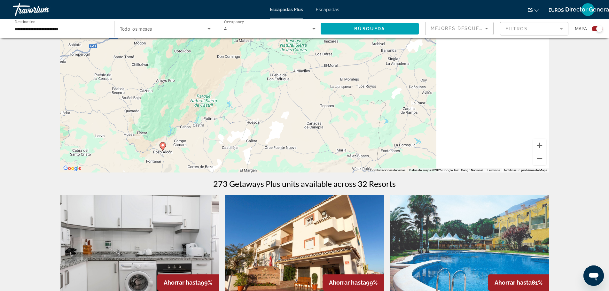 Image resolution: width=609 pixels, height=291 pixels. I want to click on span: Destination, so click(25, 22).